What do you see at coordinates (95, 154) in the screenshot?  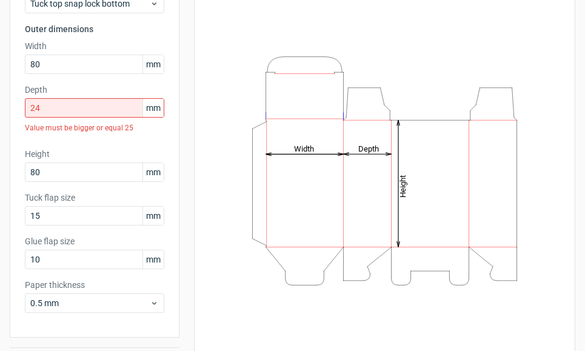 I see `label: Height` at bounding box center [95, 154].